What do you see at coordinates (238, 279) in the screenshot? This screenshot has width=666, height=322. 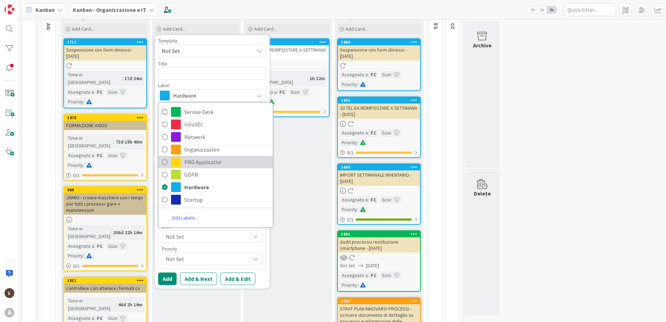 I see `button: Add & Edit` at bounding box center [238, 279].